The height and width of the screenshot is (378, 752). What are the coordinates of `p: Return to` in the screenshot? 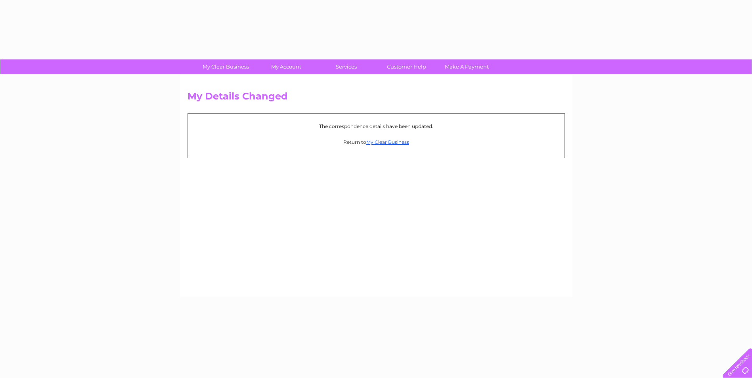 It's located at (376, 142).